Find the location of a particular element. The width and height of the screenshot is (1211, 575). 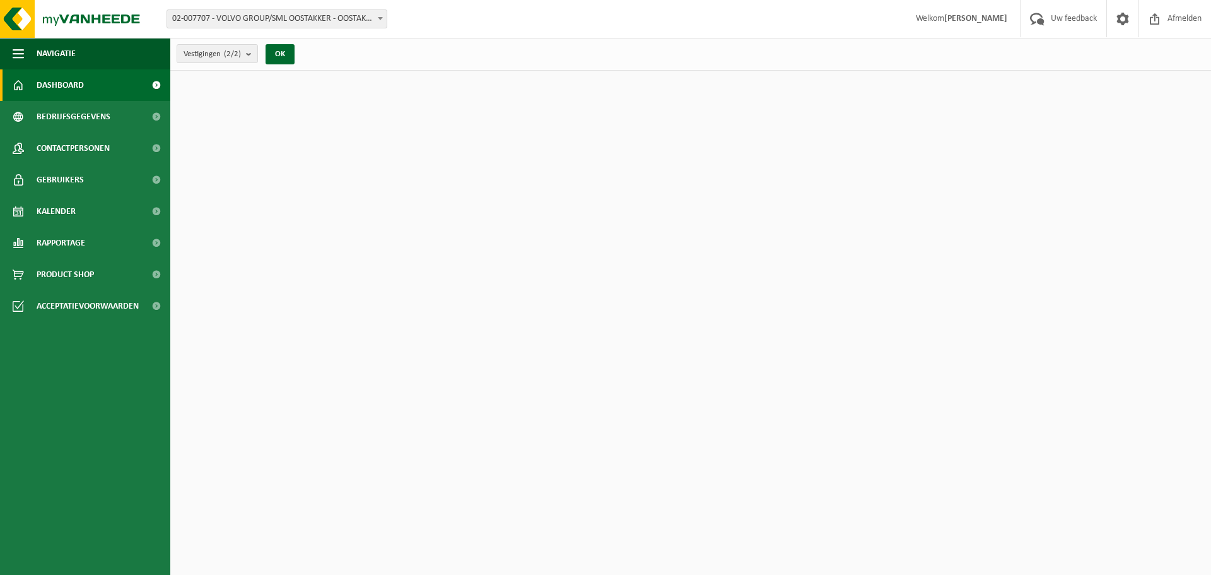

count: (2/2) is located at coordinates (232, 54).